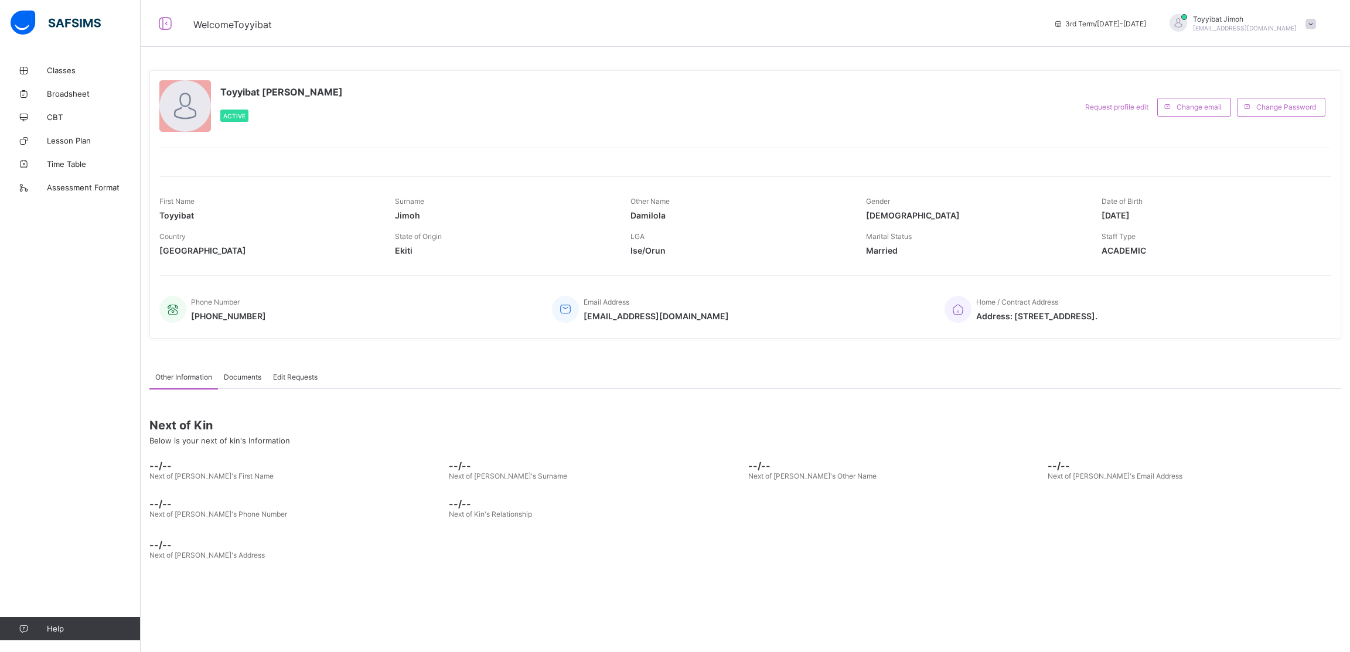  What do you see at coordinates (177, 201) in the screenshot?
I see `span: First Name` at bounding box center [177, 201].